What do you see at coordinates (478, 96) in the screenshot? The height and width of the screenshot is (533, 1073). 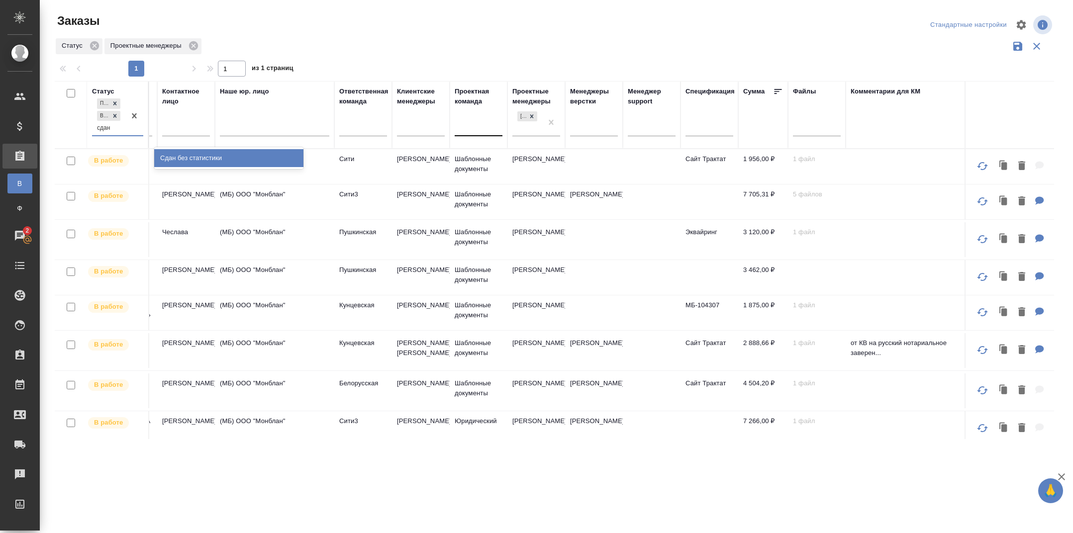 I see `div: Проектная команда` at bounding box center [478, 96].